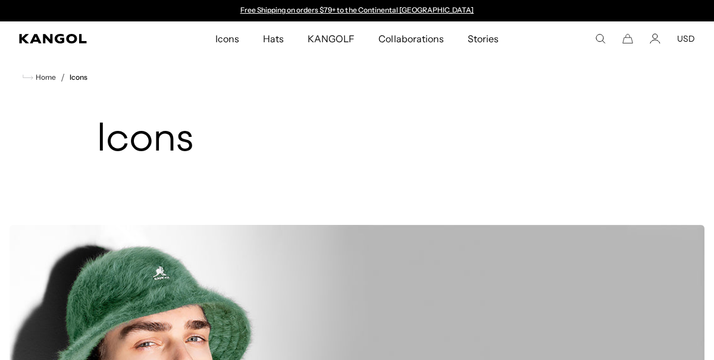 The width and height of the screenshot is (714, 360). Describe the element at coordinates (411, 39) in the screenshot. I see `a: Collaborations` at that location.